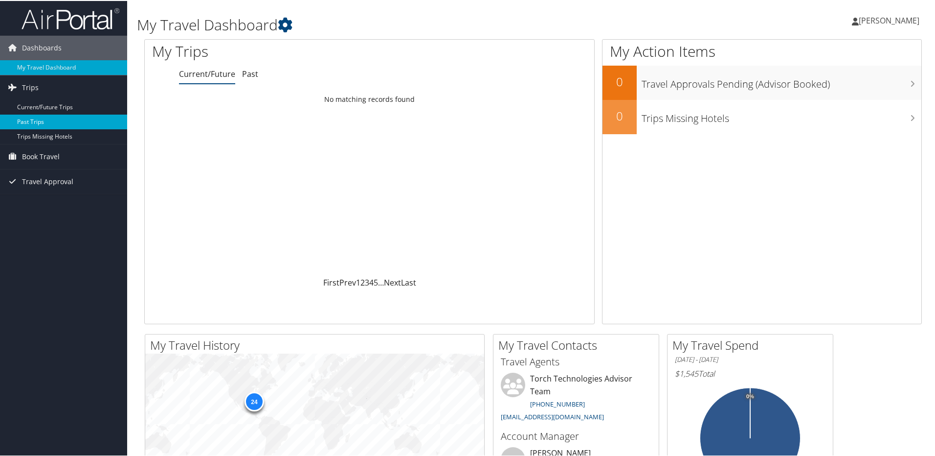 This screenshot has height=456, width=935. Describe the element at coordinates (576, 397) in the screenshot. I see `li: Torch Technologies Advisor Team` at that location.